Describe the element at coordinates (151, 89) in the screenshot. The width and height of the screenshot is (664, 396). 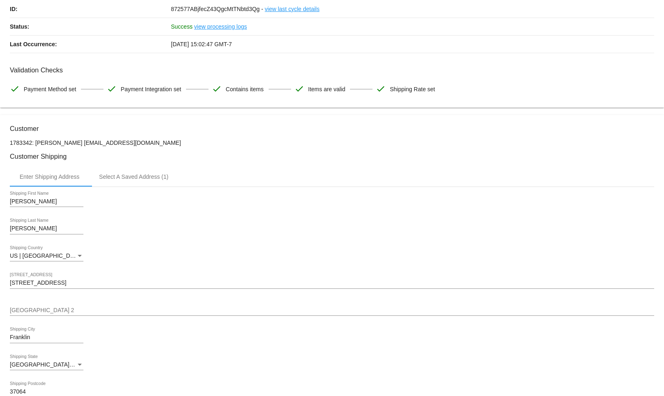
I see `span: Payment Integration set` at that location.